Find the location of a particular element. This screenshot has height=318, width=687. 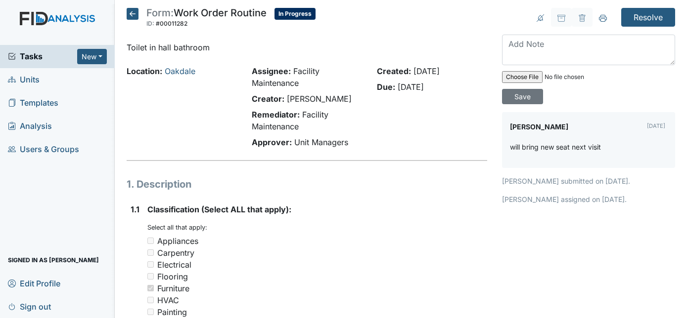

span: Edit Profile is located at coordinates (34, 283).